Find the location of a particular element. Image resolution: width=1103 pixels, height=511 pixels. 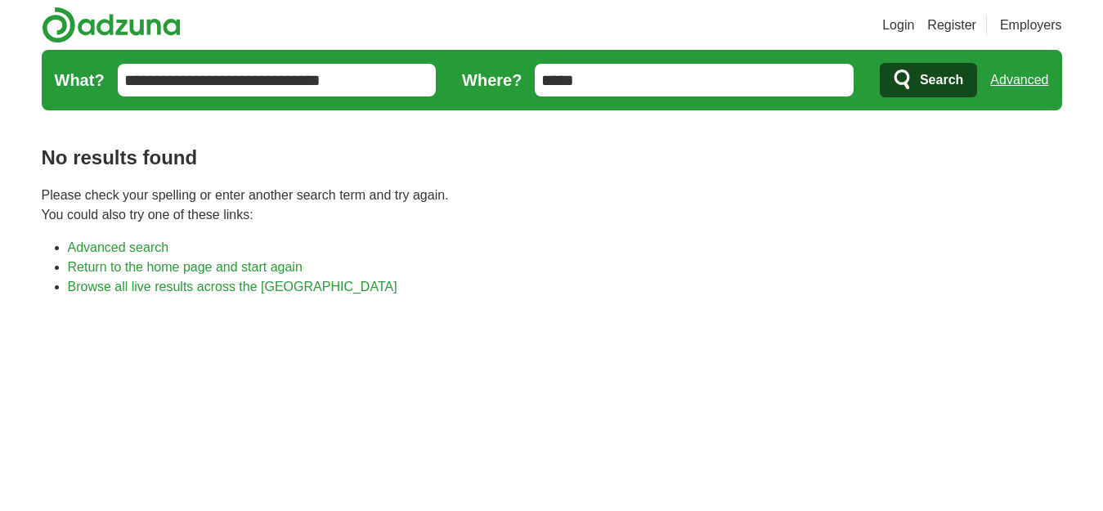

a: Advanced search is located at coordinates (119, 247).